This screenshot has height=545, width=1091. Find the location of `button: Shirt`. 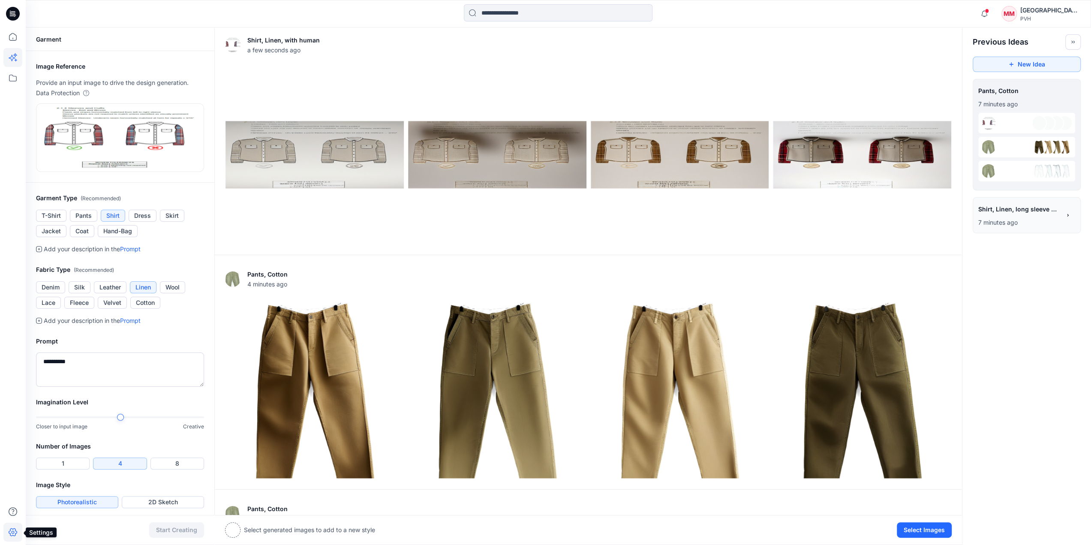

button: Shirt is located at coordinates (113, 216).